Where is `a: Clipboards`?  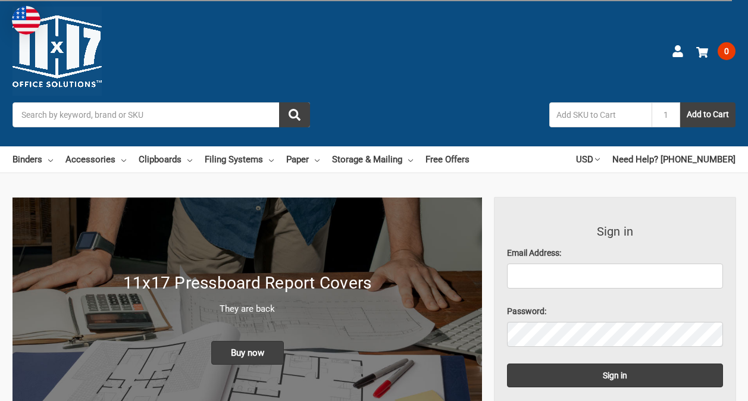 a: Clipboards is located at coordinates (165, 159).